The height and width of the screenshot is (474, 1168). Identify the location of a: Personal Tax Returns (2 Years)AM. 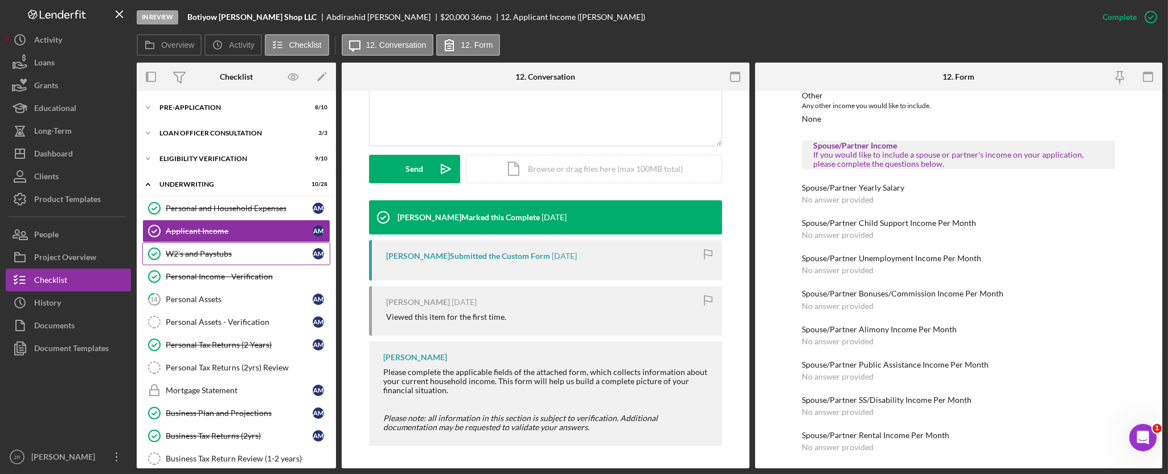
(236, 345).